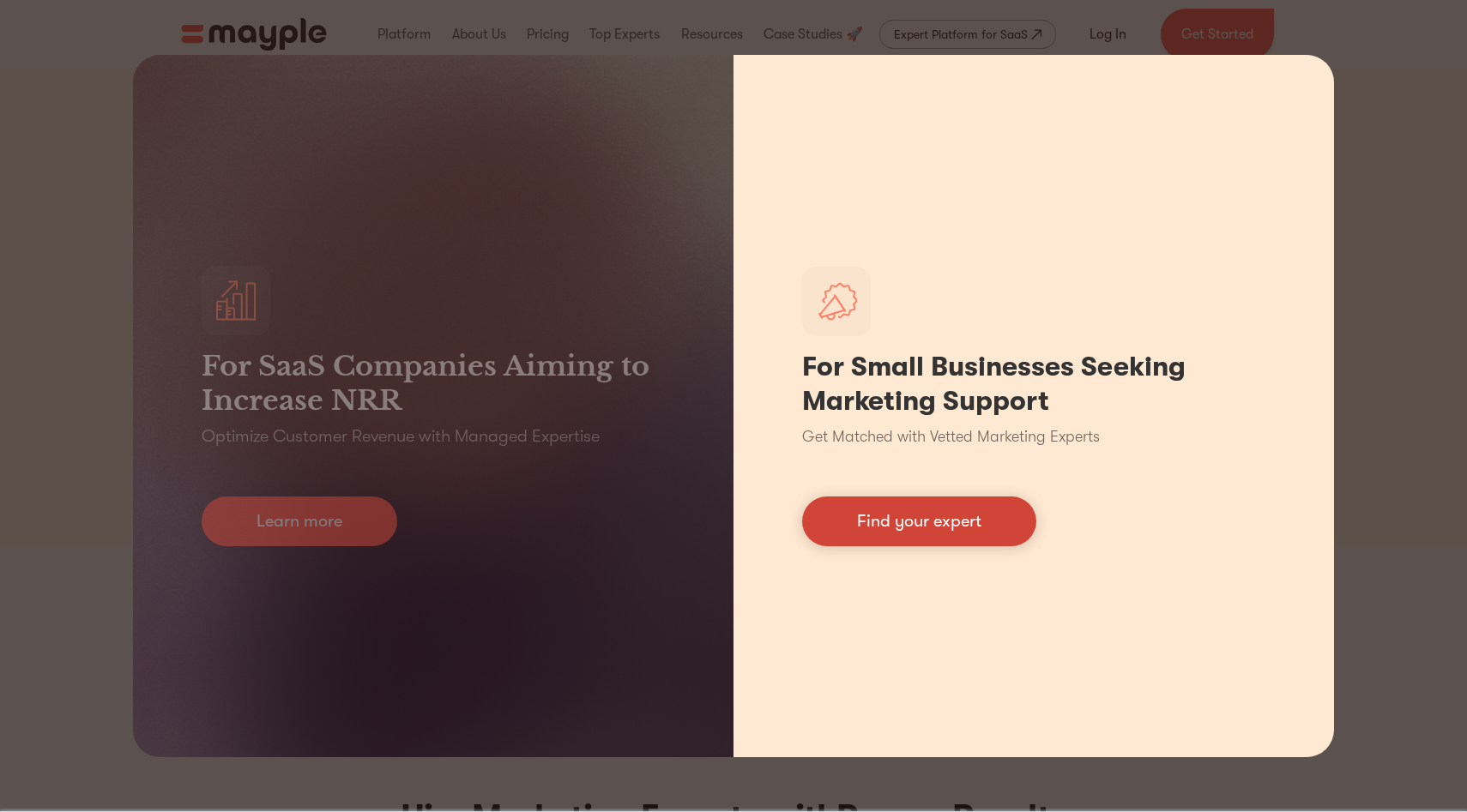  I want to click on p: Optimize Customer Revenue with Managed Expertise, so click(401, 437).